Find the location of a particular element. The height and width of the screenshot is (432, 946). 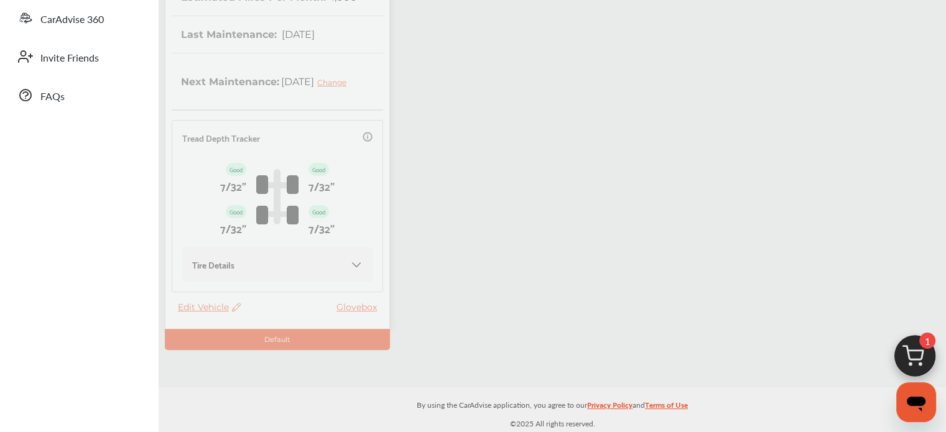

a: Terms of Use is located at coordinates (666, 408).